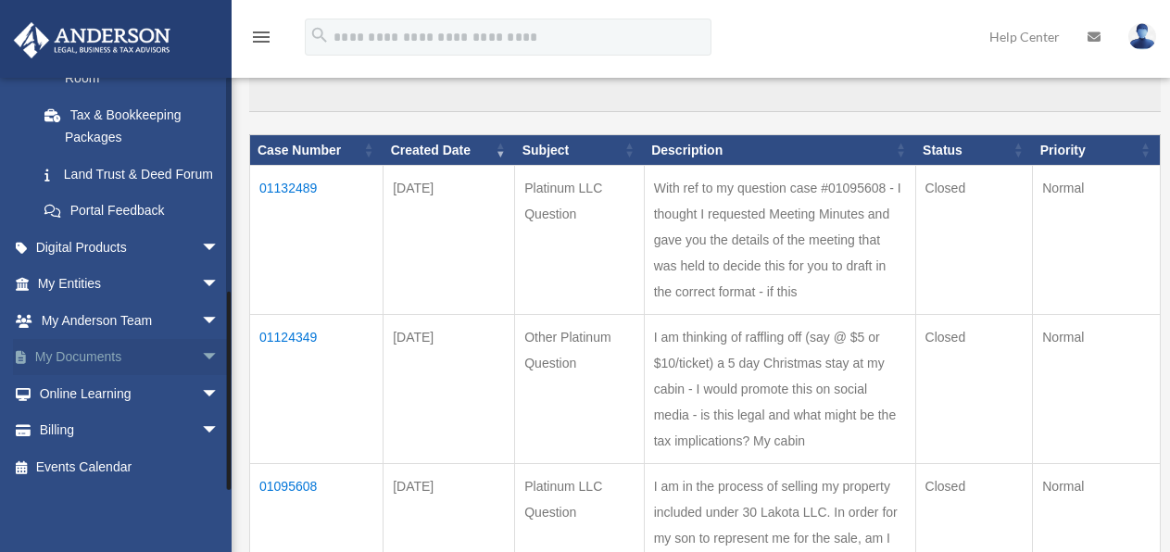  What do you see at coordinates (1142, 36) in the screenshot?
I see `img: User Pic` at bounding box center [1142, 36].